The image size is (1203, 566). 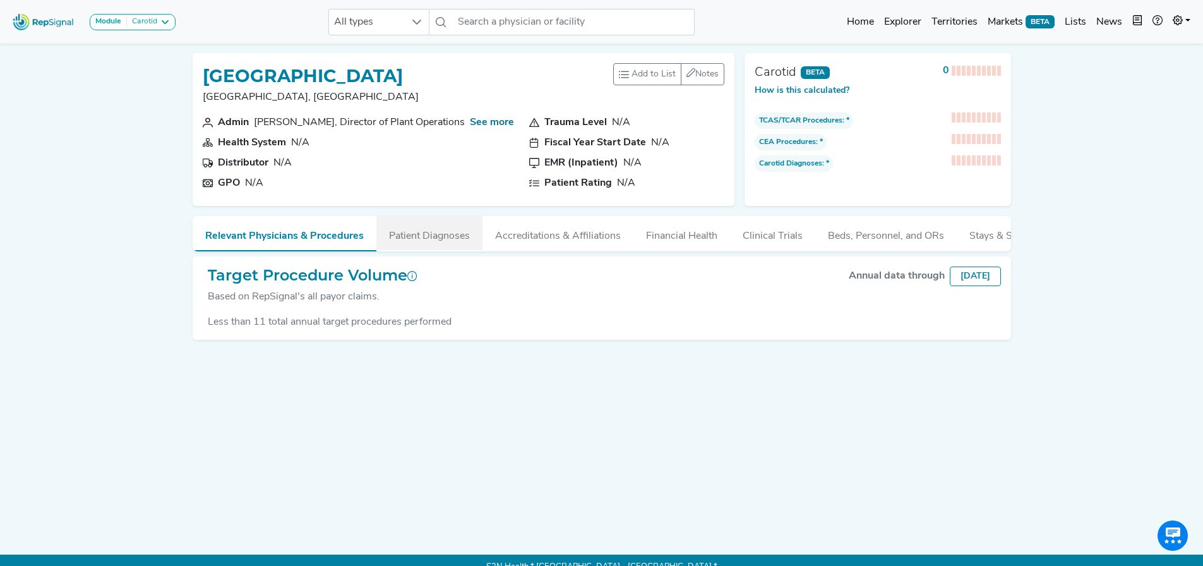 What do you see at coordinates (252, 143) in the screenshot?
I see `div: Health System` at bounding box center [252, 143].